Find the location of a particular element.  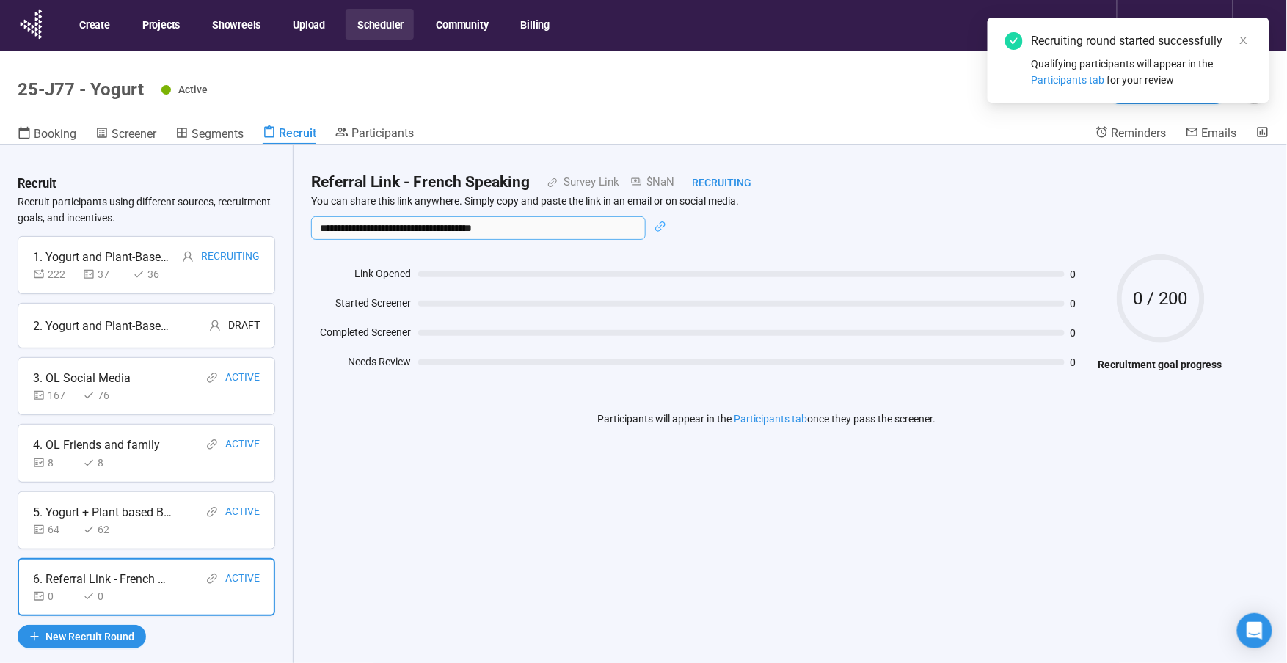

span: plus is located at coordinates (34, 637).